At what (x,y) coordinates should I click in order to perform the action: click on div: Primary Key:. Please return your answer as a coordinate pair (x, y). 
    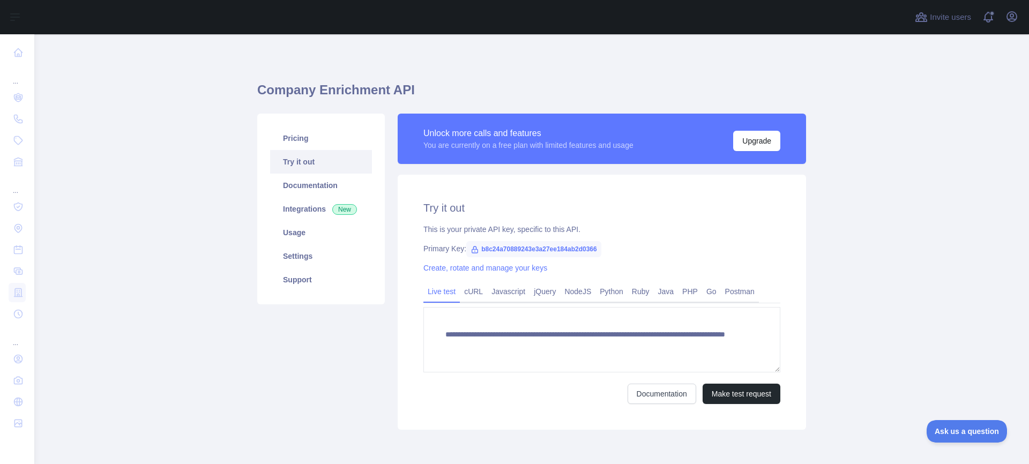
    Looking at the image, I should click on (602, 249).